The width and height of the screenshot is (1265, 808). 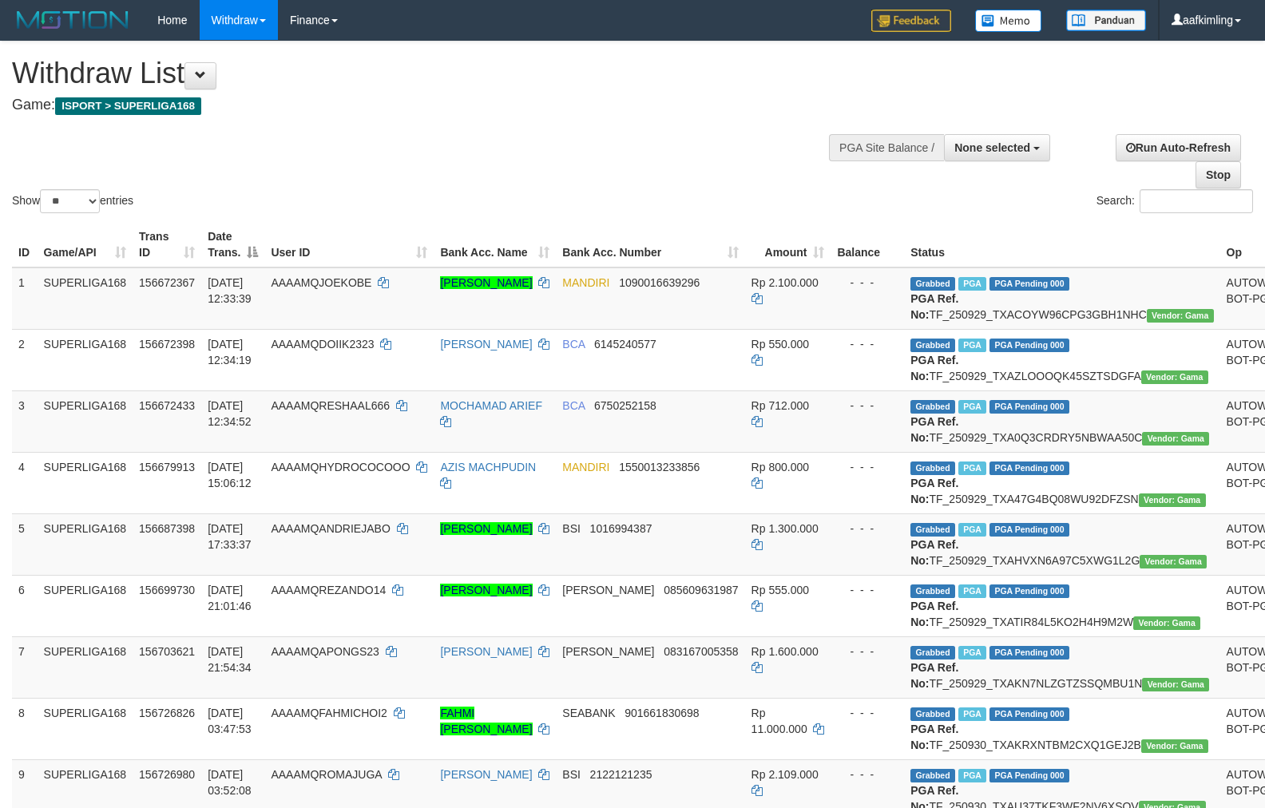 What do you see at coordinates (780, 467) in the screenshot?
I see `span: Rp 800.000` at bounding box center [780, 467].